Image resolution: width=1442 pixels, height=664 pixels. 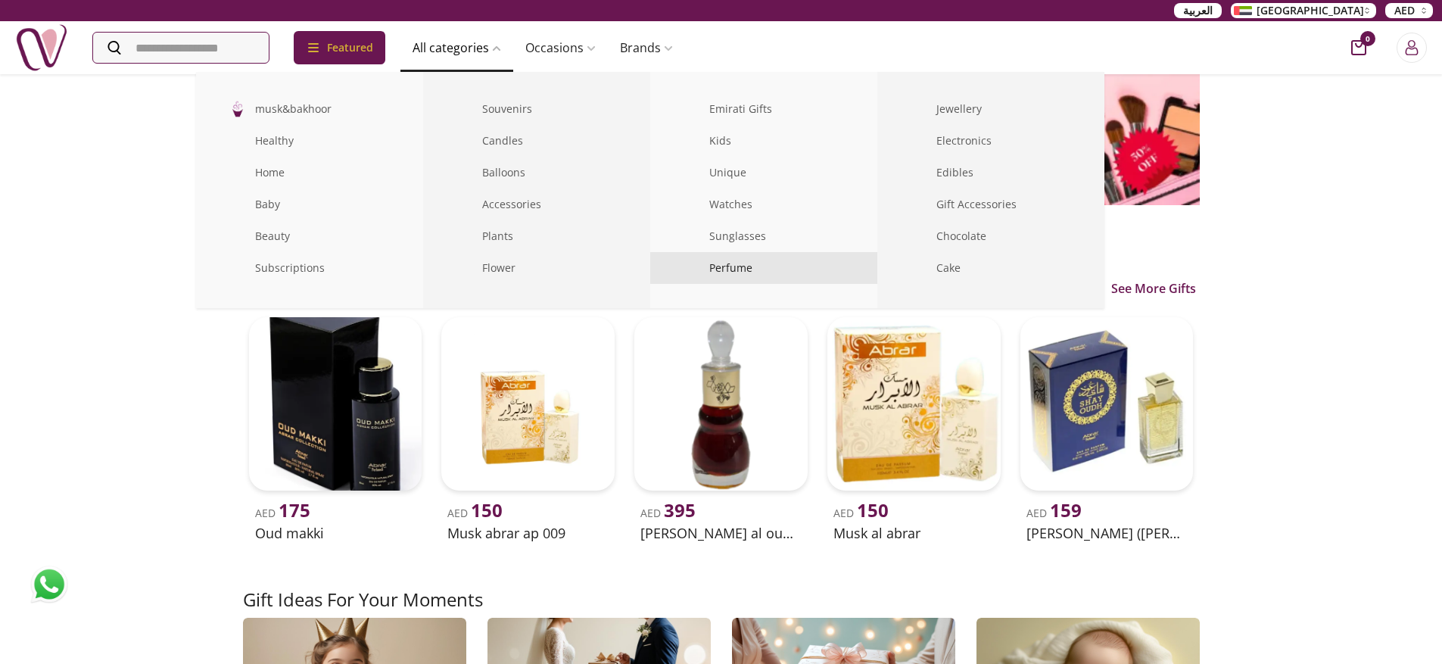 I want to click on img: Unique, so click(x=692, y=173).